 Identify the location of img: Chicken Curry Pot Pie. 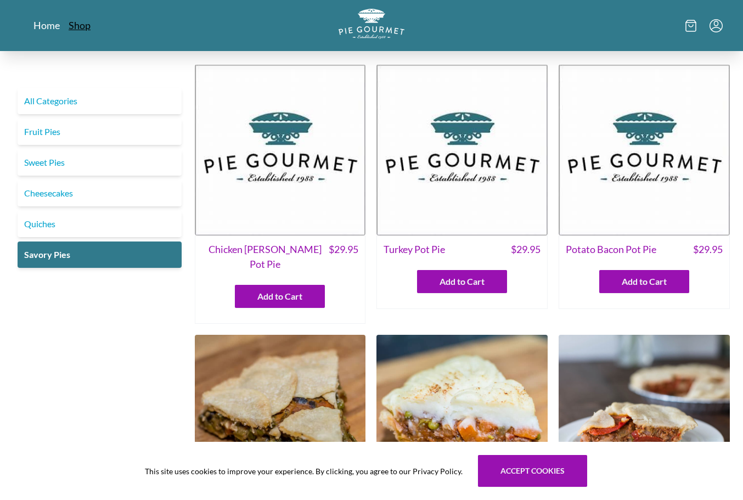
(281, 150).